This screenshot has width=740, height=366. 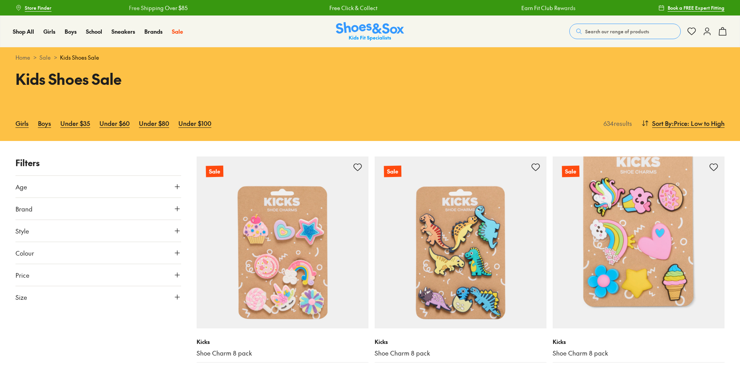 I want to click on a: Shoes & Sox, so click(x=370, y=31).